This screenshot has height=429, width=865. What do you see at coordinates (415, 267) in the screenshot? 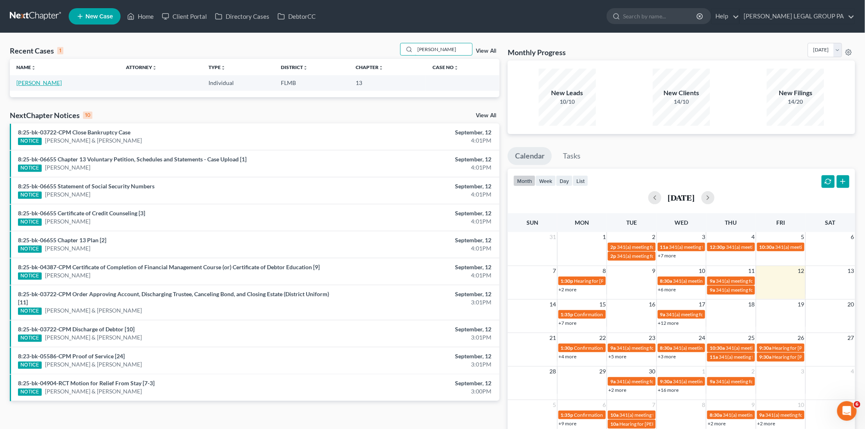
I see `div: September, 12` at bounding box center [415, 267].